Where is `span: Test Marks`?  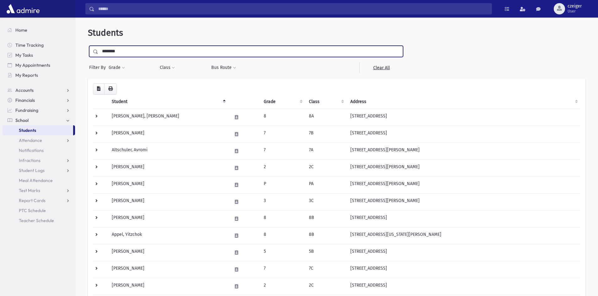 span: Test Marks is located at coordinates (29, 191).